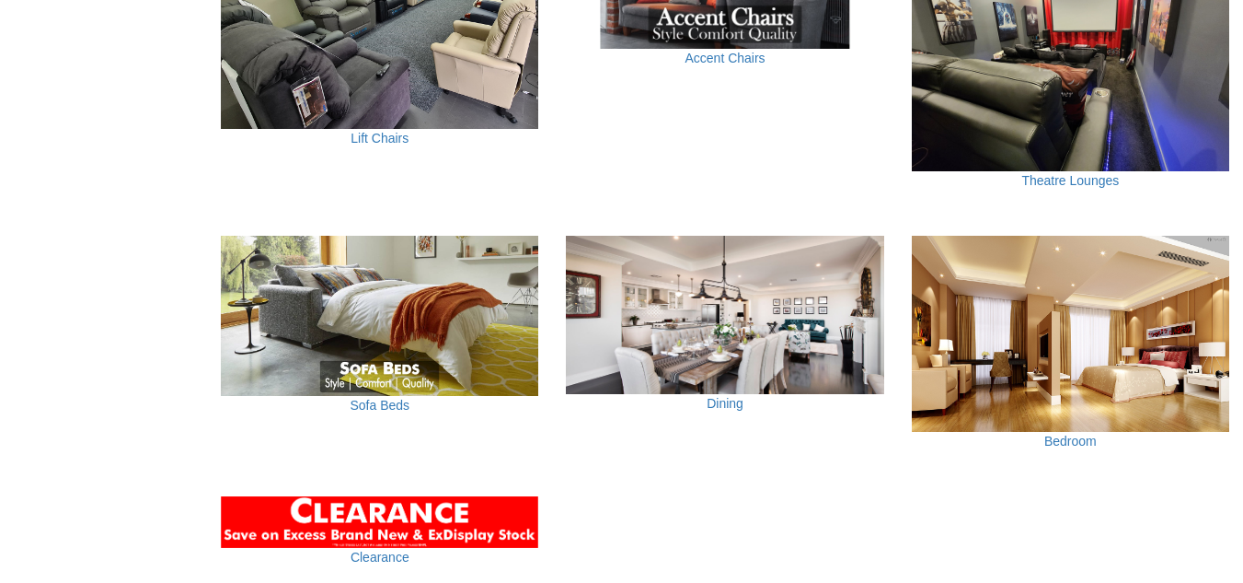 The height and width of the screenshot is (583, 1243). I want to click on a: Bedroom, so click(1070, 441).